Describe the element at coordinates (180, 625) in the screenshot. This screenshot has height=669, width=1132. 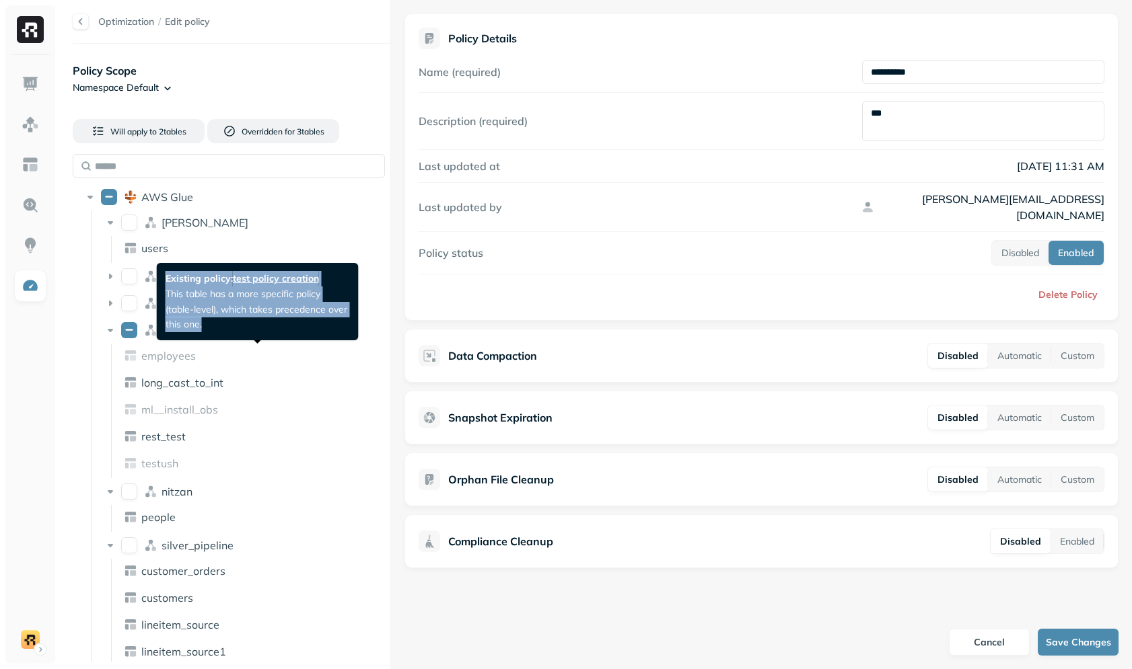
I see `span: lineitem_source` at that location.